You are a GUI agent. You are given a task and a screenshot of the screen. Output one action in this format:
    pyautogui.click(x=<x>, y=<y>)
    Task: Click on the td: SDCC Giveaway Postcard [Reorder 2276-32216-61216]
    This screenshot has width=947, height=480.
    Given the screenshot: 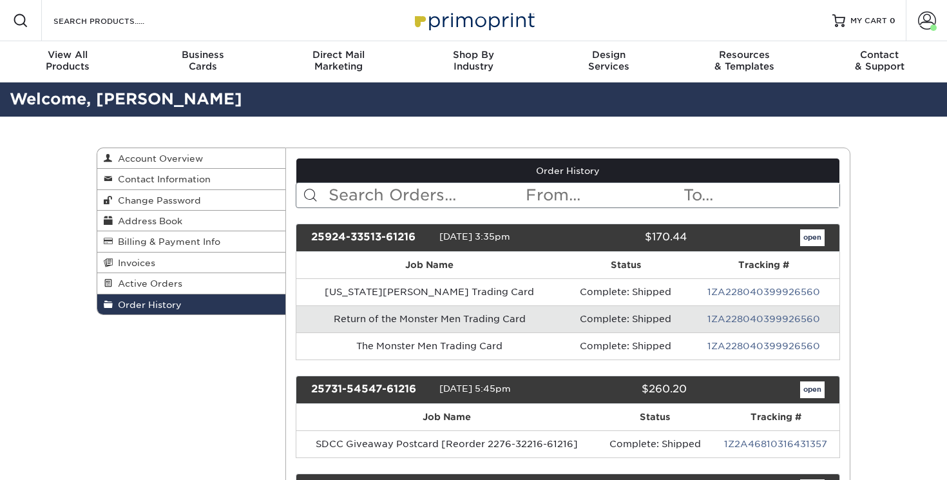 What is the action you would take?
    pyautogui.click(x=447, y=444)
    